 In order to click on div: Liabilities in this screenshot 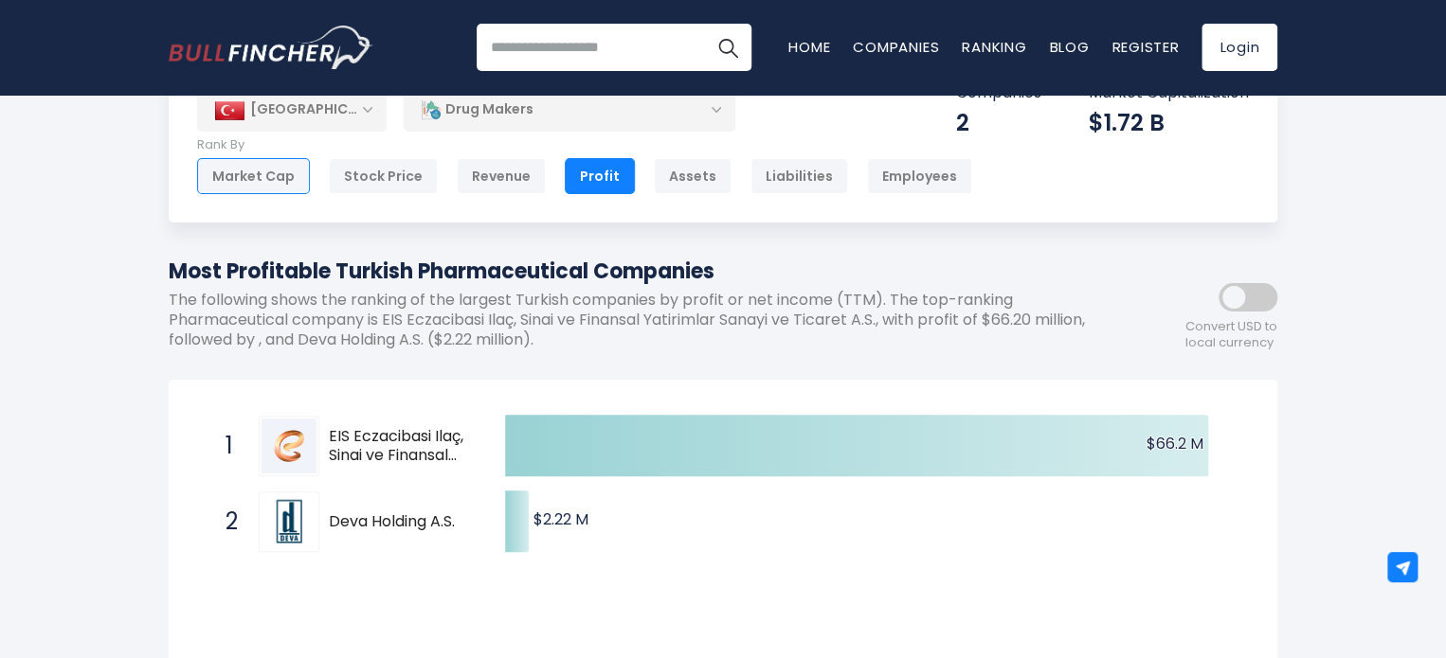, I will do `click(799, 176)`.